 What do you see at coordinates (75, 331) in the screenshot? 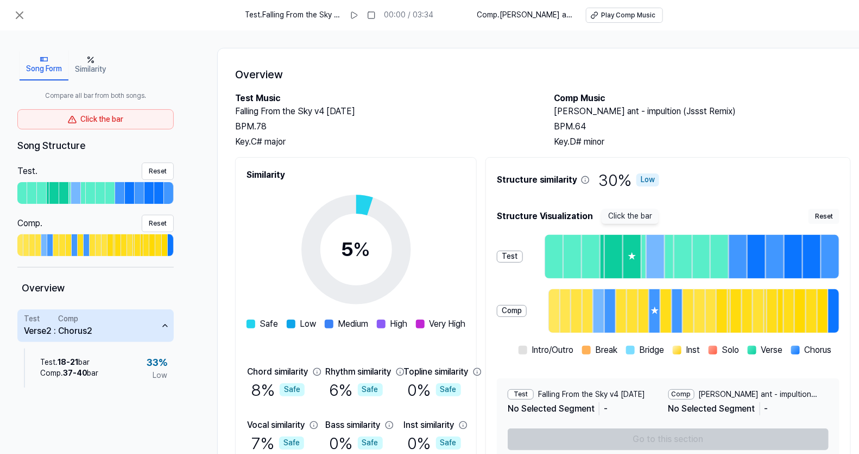
I see `div: Chorus2` at bounding box center [75, 331].